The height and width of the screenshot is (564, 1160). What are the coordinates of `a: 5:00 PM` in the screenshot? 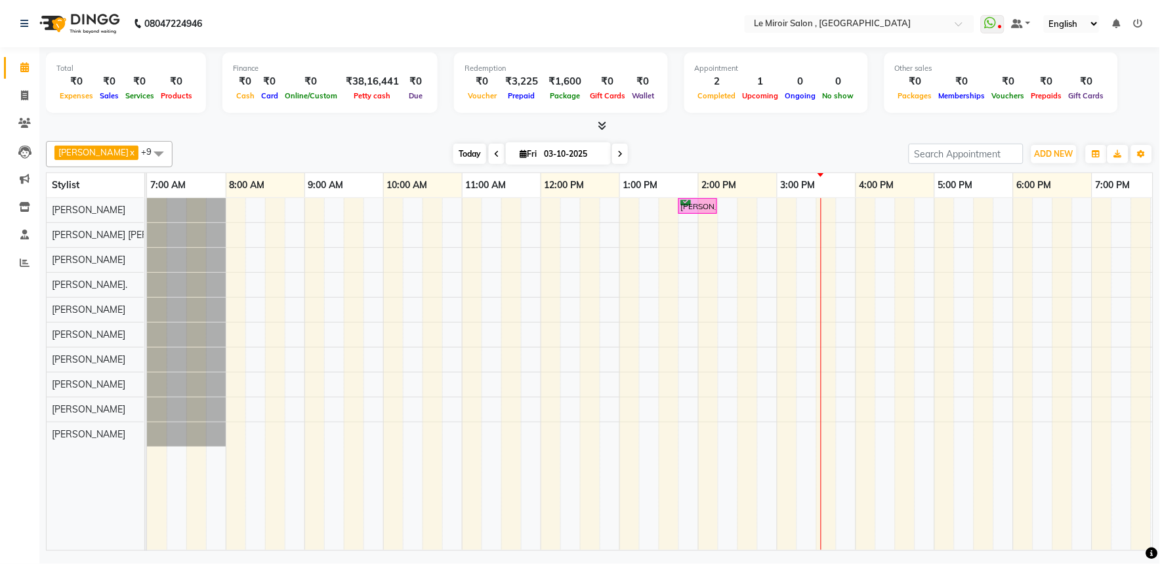 It's located at (955, 185).